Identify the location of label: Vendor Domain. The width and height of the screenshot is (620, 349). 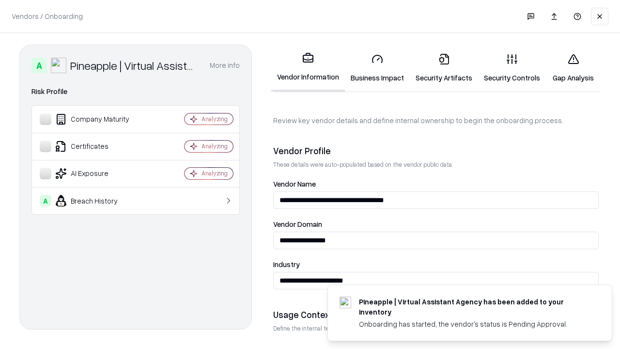
(436, 224).